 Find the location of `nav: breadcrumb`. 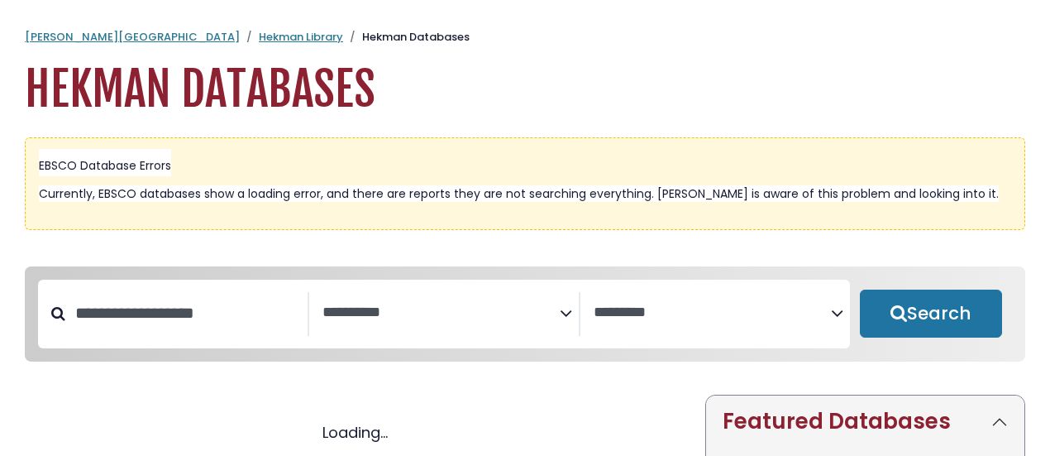

nav: breadcrumb is located at coordinates (525, 37).